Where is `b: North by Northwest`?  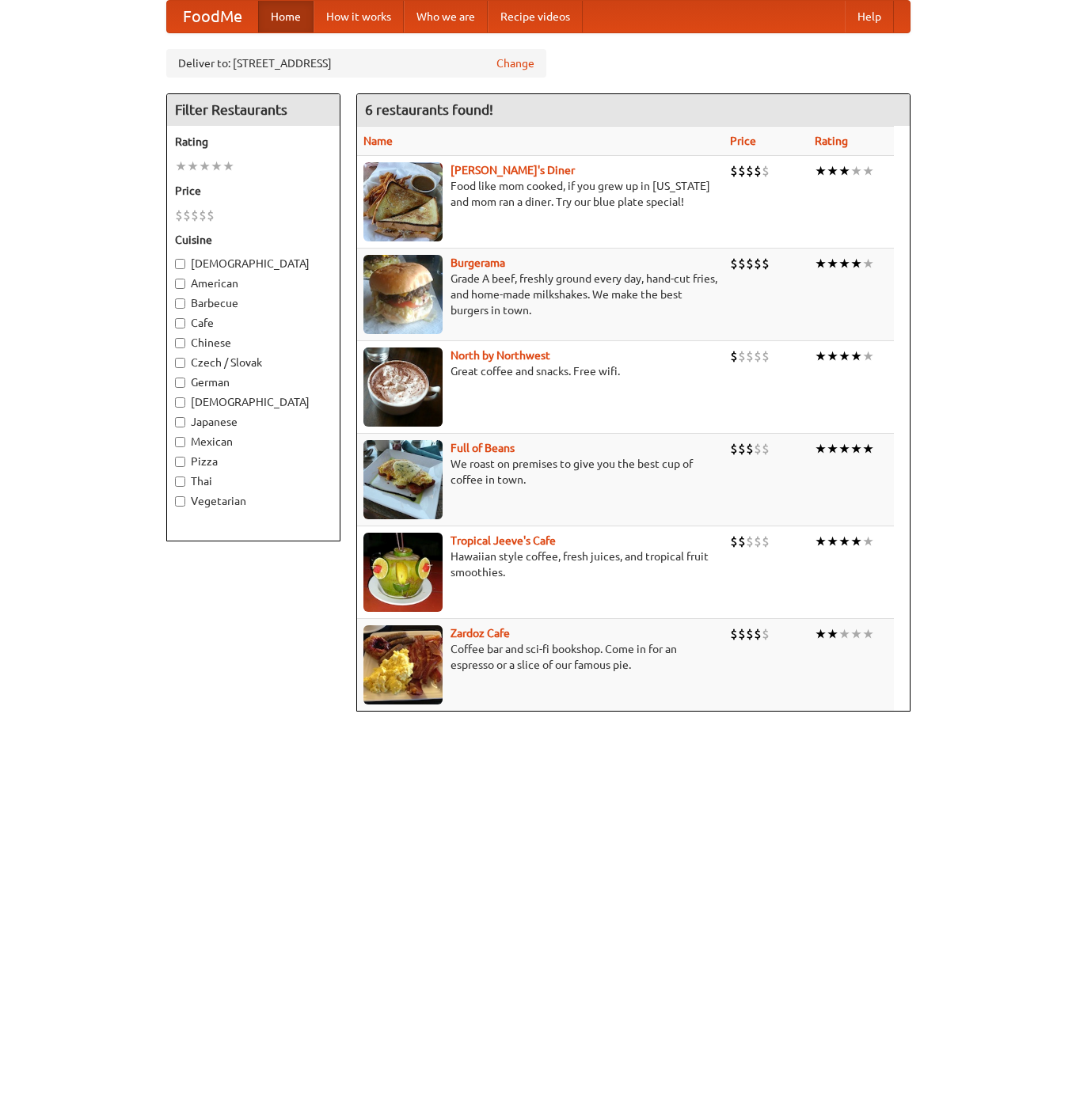
b: North by Northwest is located at coordinates (500, 355).